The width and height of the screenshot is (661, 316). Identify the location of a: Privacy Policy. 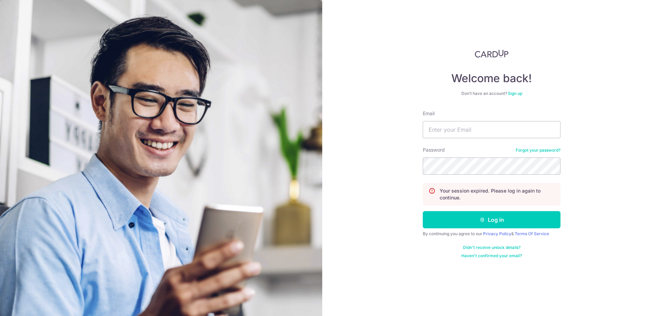
(497, 234).